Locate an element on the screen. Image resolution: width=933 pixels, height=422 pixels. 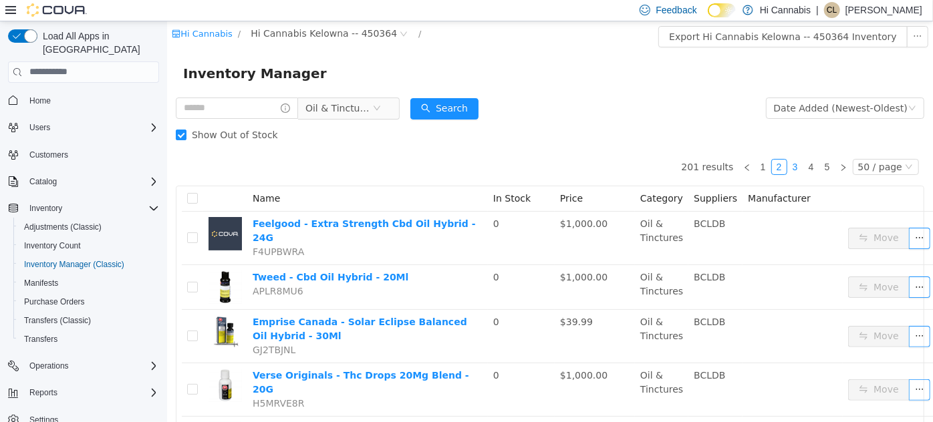
input: Dark Mode is located at coordinates (722, 10).